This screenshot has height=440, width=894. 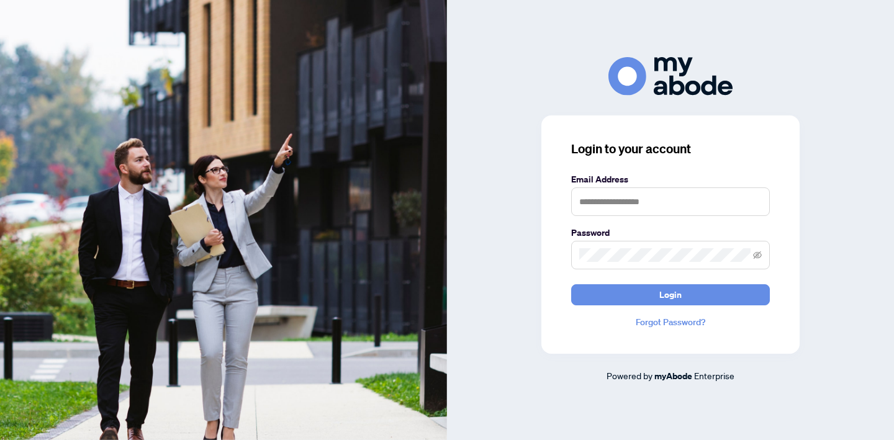 What do you see at coordinates (670, 295) in the screenshot?
I see `button: Login` at bounding box center [670, 295].